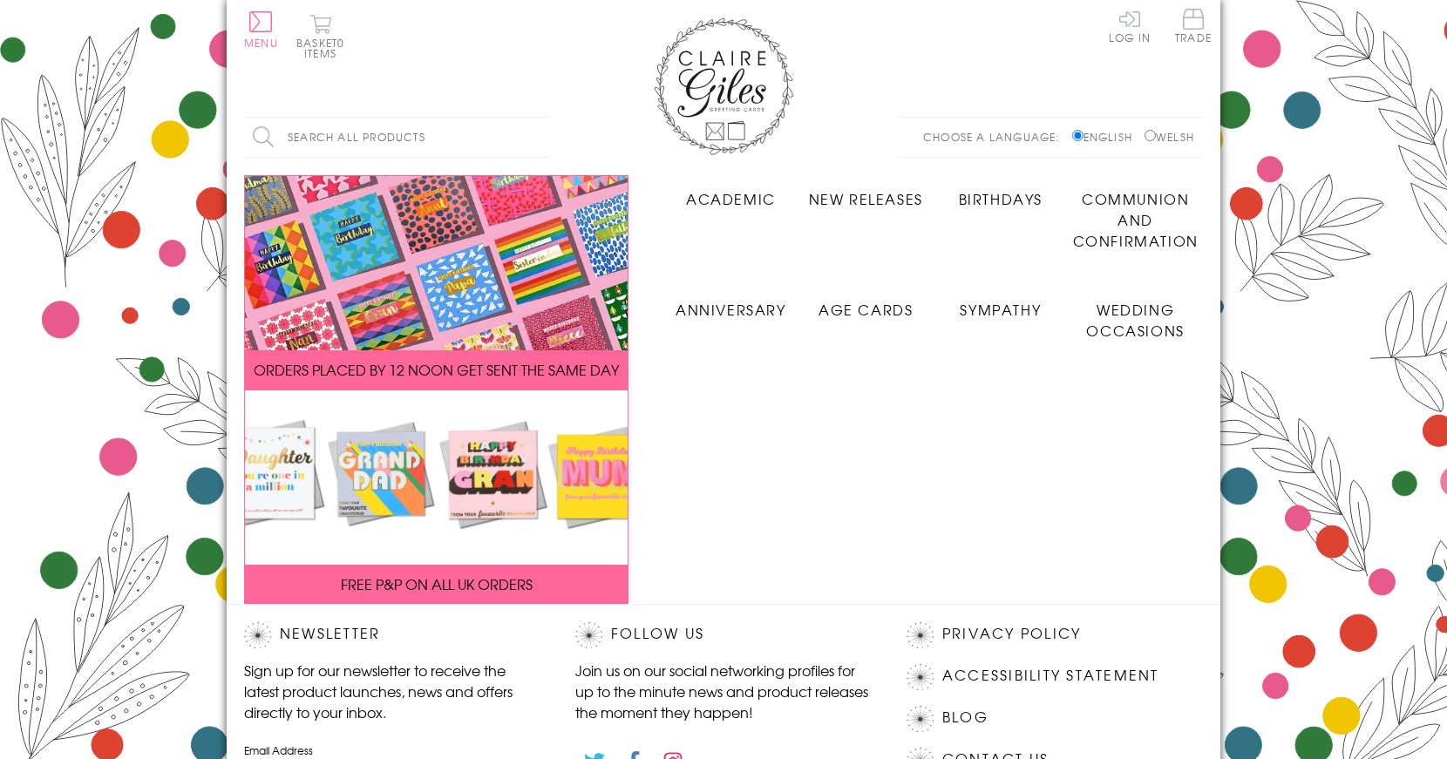 This screenshot has height=759, width=1447. I want to click on input: Search, so click(540, 137).